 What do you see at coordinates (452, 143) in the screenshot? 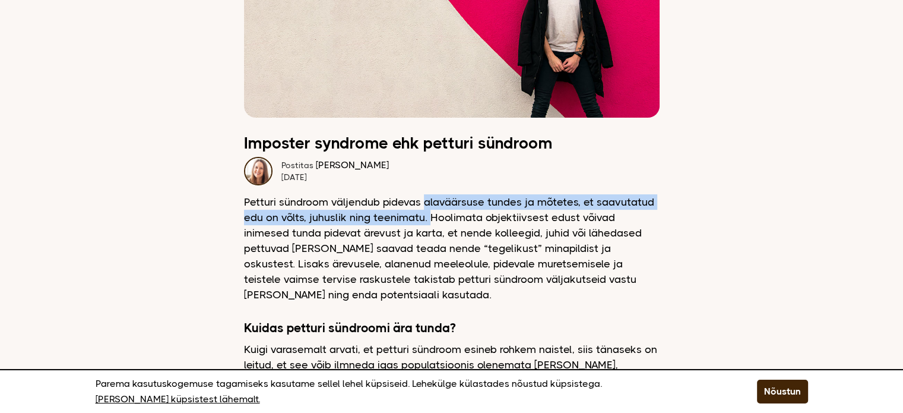
I see `h2: Imposter syndrome ehk petturi sündroom` at bounding box center [452, 143].